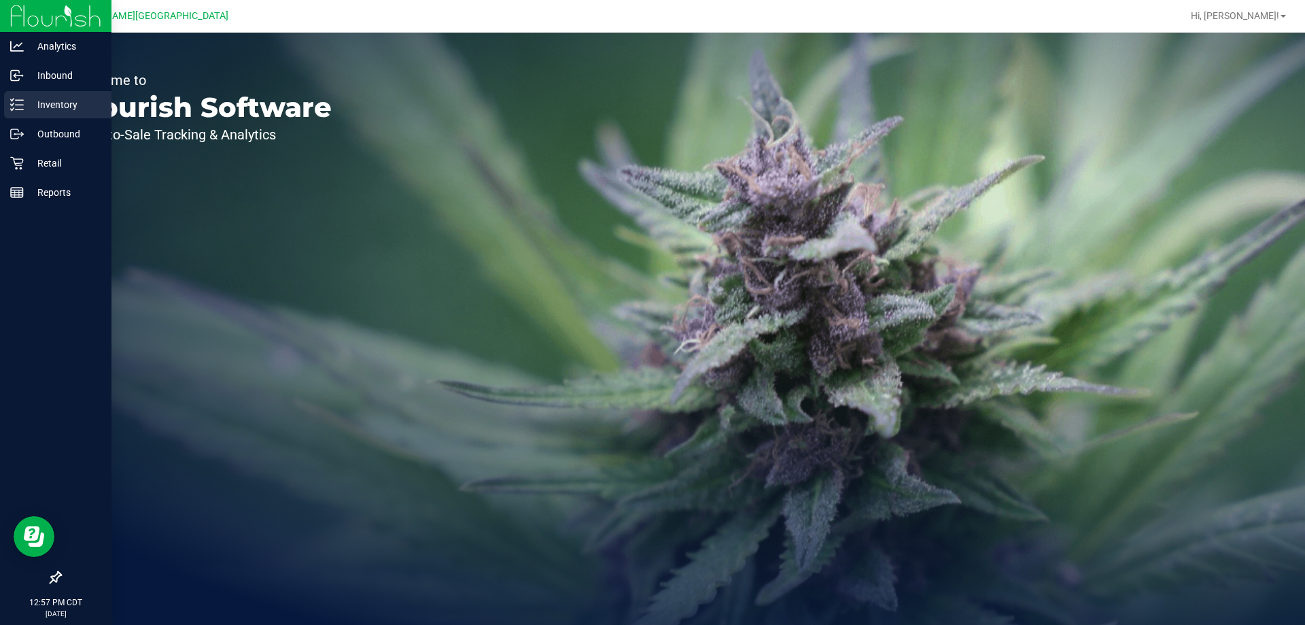  Describe the element at coordinates (65, 75) in the screenshot. I see `p: Inbound` at that location.